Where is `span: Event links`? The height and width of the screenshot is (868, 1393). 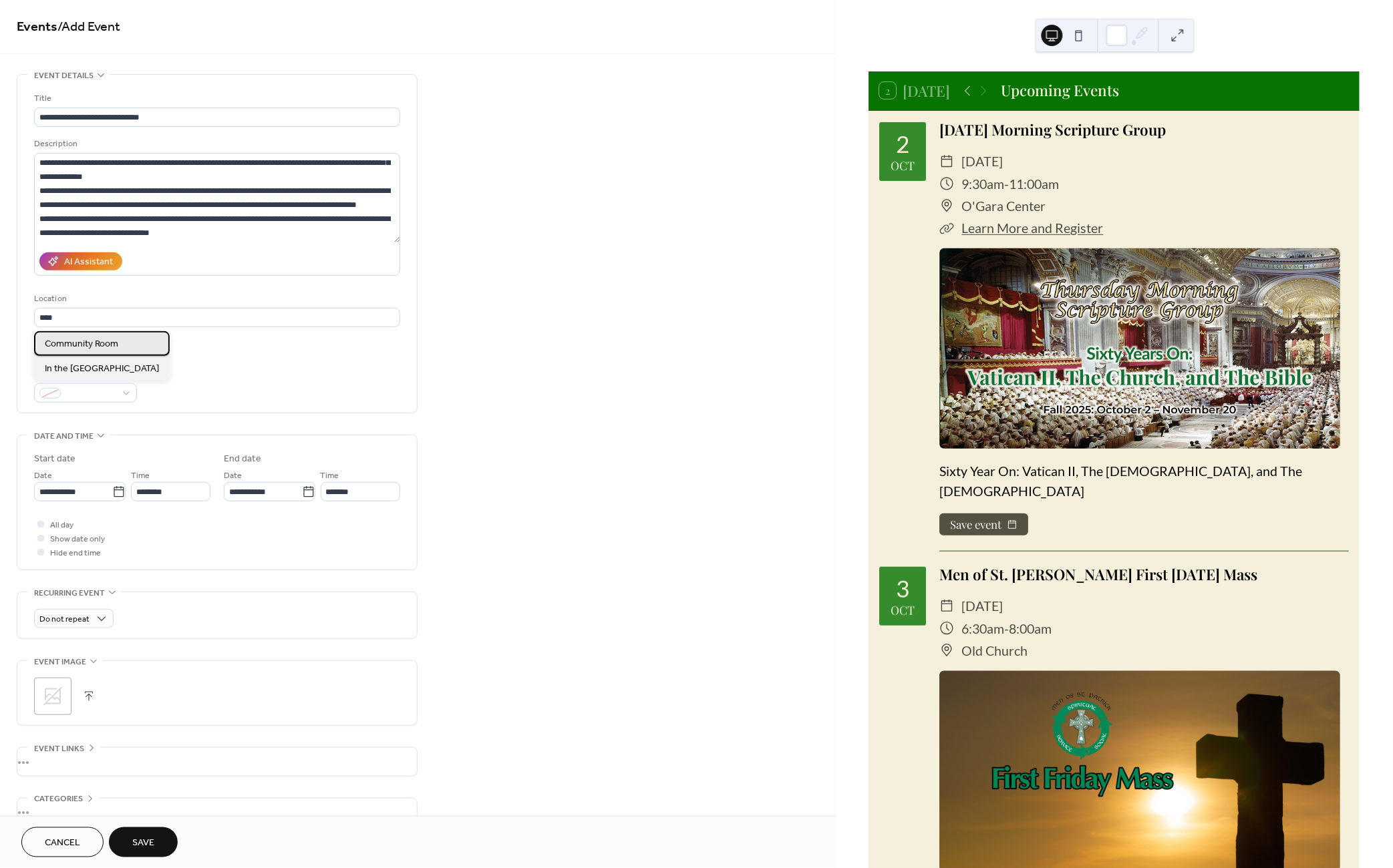
span: Event links is located at coordinates (59, 749).